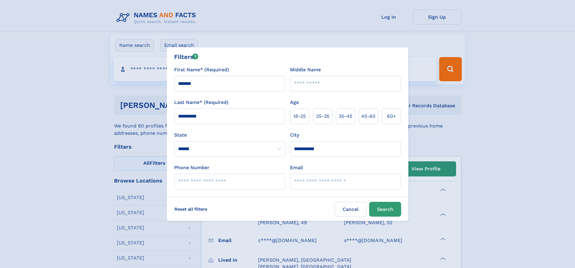  I want to click on label: Email, so click(296, 167).